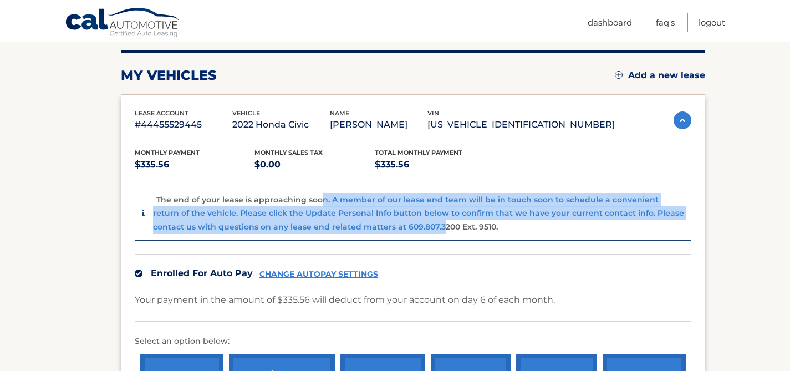 The height and width of the screenshot is (371, 790). Describe the element at coordinates (123, 23) in the screenshot. I see `a: Cal Automotive` at that location.